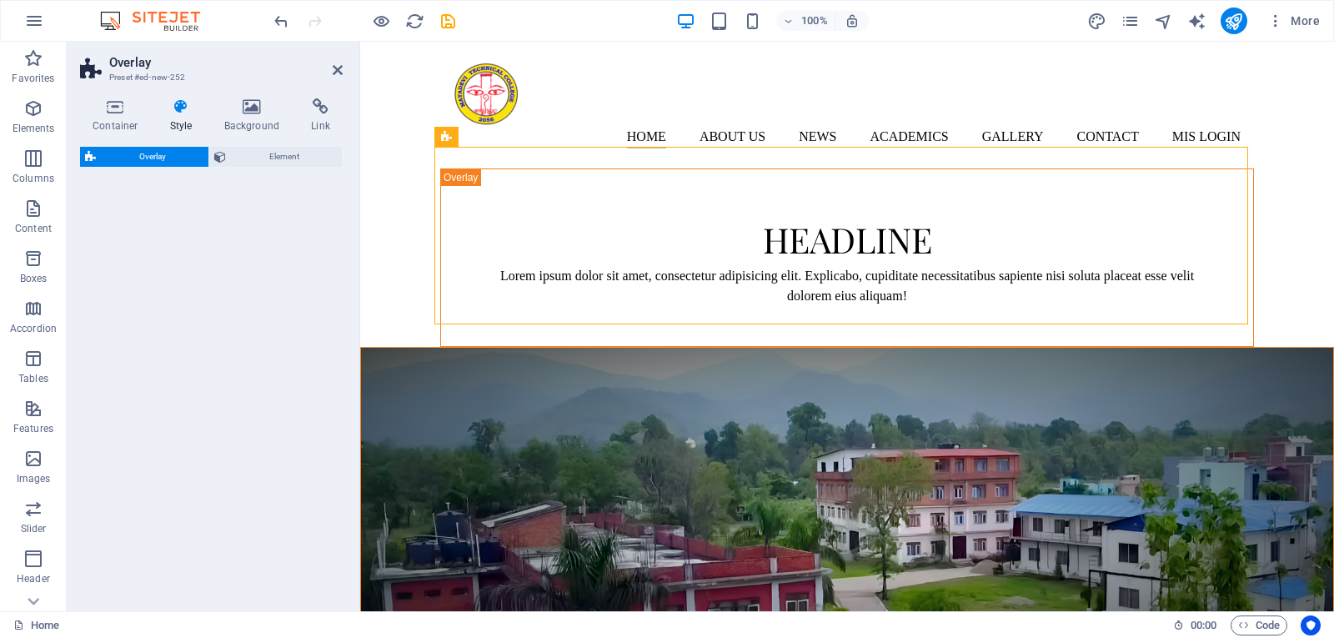 The height and width of the screenshot is (638, 1334). Describe the element at coordinates (1311, 625) in the screenshot. I see `button: Usercentrics` at that location.